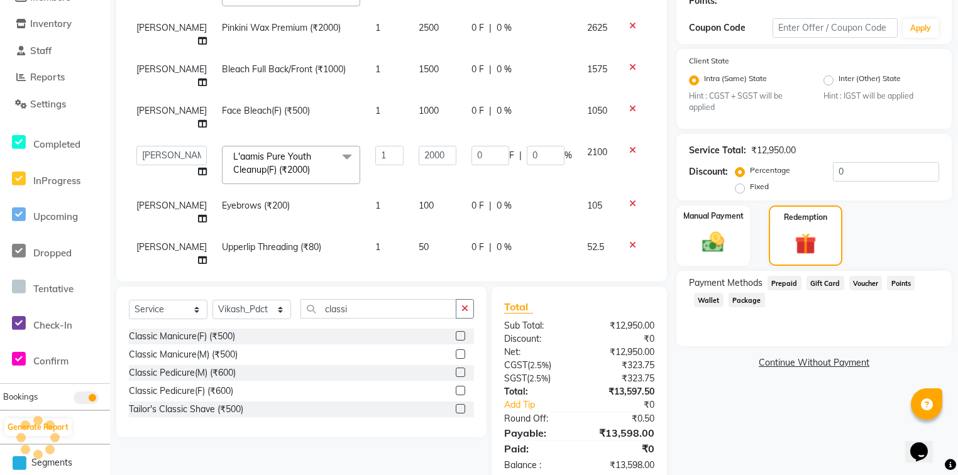 Image resolution: width=958 pixels, height=475 pixels. Describe the element at coordinates (519, 307) in the screenshot. I see `span: Total` at that location.